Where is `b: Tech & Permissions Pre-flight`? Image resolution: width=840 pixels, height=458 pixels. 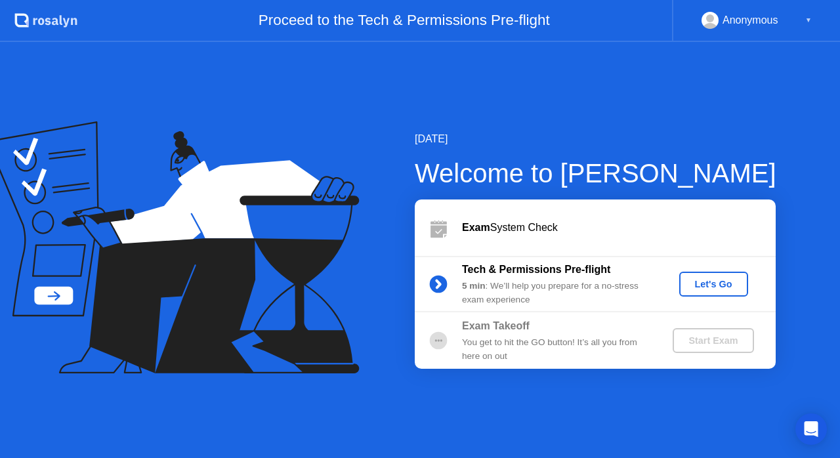
b: Tech & Permissions Pre-flight is located at coordinates (536, 269).